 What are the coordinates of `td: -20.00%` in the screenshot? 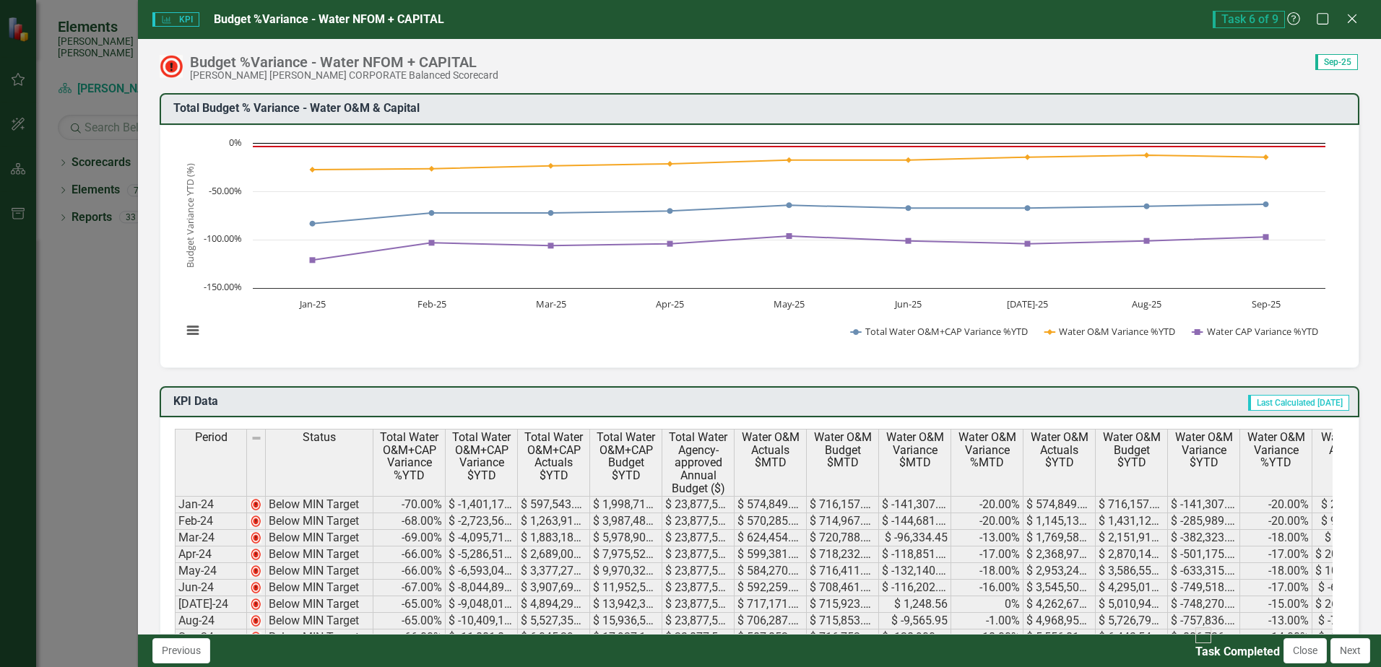 It's located at (987, 521).